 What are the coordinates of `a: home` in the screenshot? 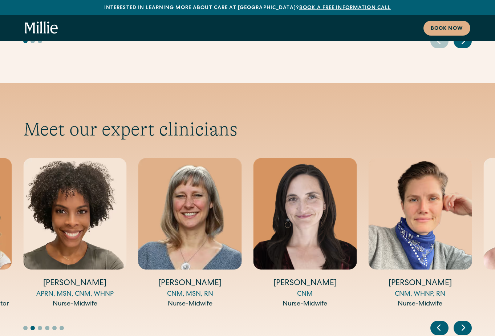 It's located at (41, 28).